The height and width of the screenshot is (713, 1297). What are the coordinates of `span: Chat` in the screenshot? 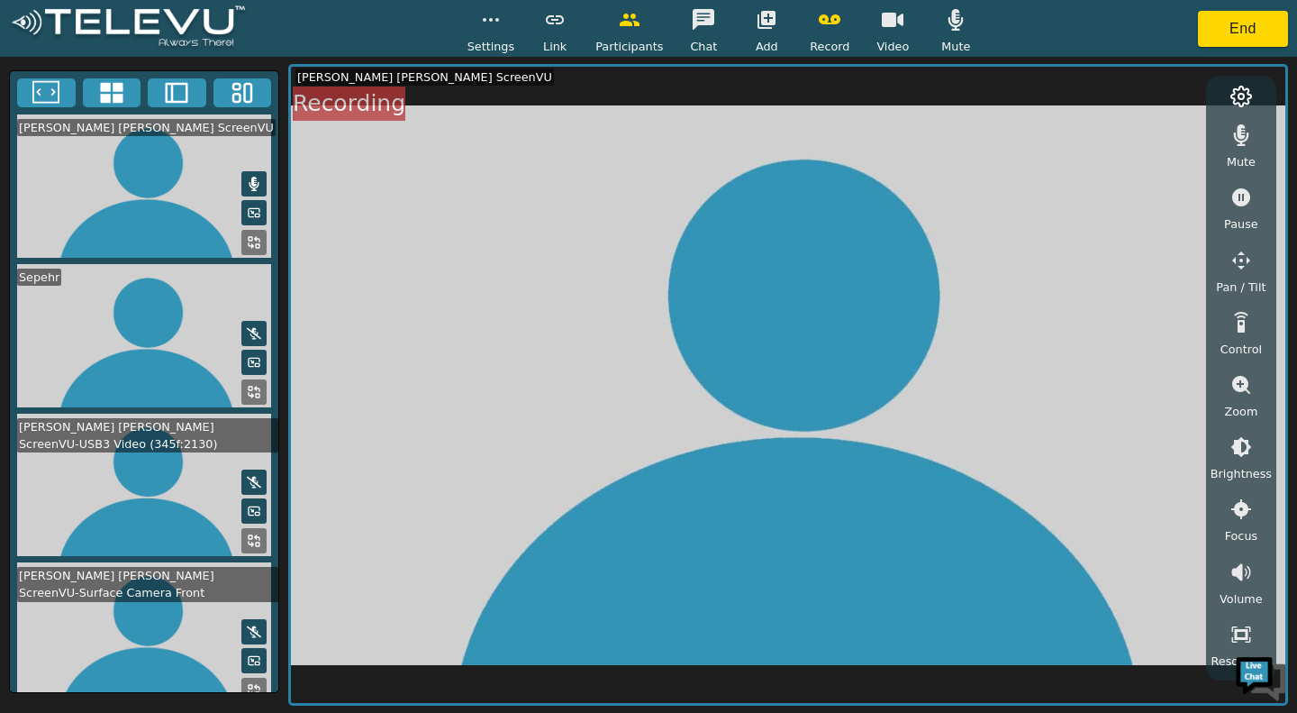 It's located at (704, 46).